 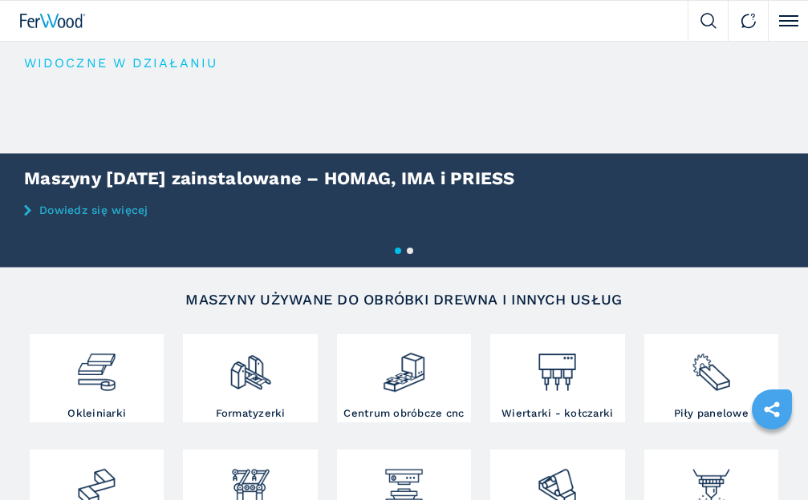 What do you see at coordinates (711, 413) in the screenshot?
I see `h3: Piły panelowe` at bounding box center [711, 413].